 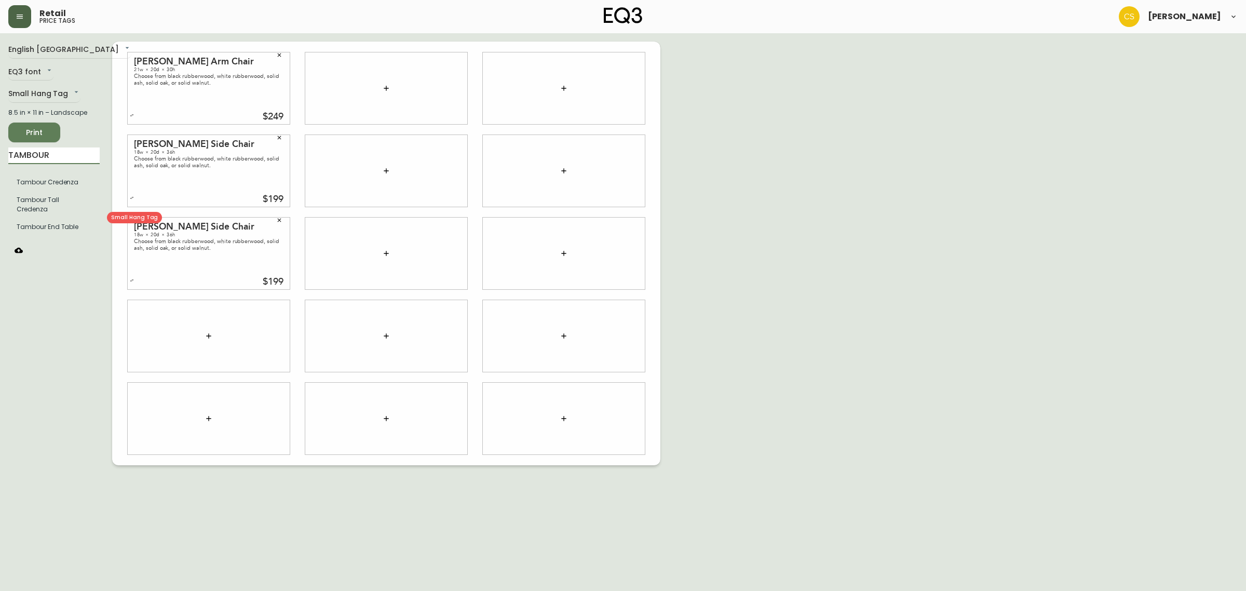 What do you see at coordinates (1129, 17) in the screenshot?
I see `img: 996bfd46d64b78802a67b62ffe4c27a2` at bounding box center [1129, 17].